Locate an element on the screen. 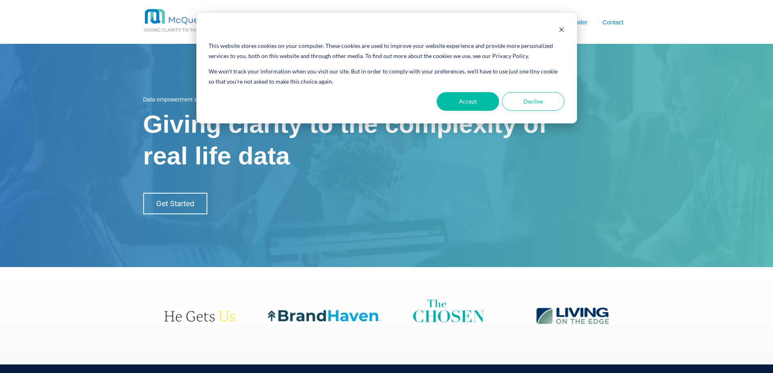  button: Accept is located at coordinates (468, 101).